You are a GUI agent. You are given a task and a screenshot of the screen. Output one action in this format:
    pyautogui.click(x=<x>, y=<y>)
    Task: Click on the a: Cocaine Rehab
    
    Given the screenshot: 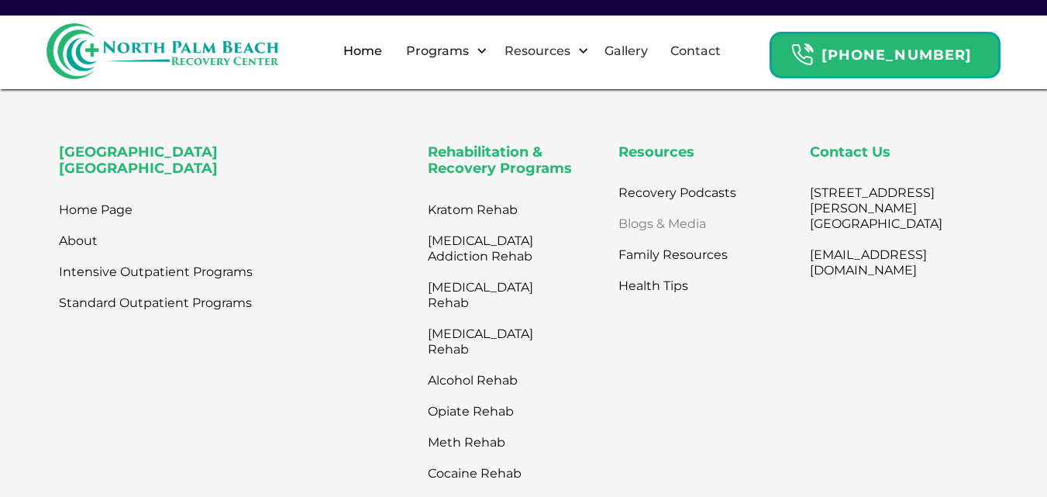 What is the action you would take?
    pyautogui.click(x=494, y=473)
    